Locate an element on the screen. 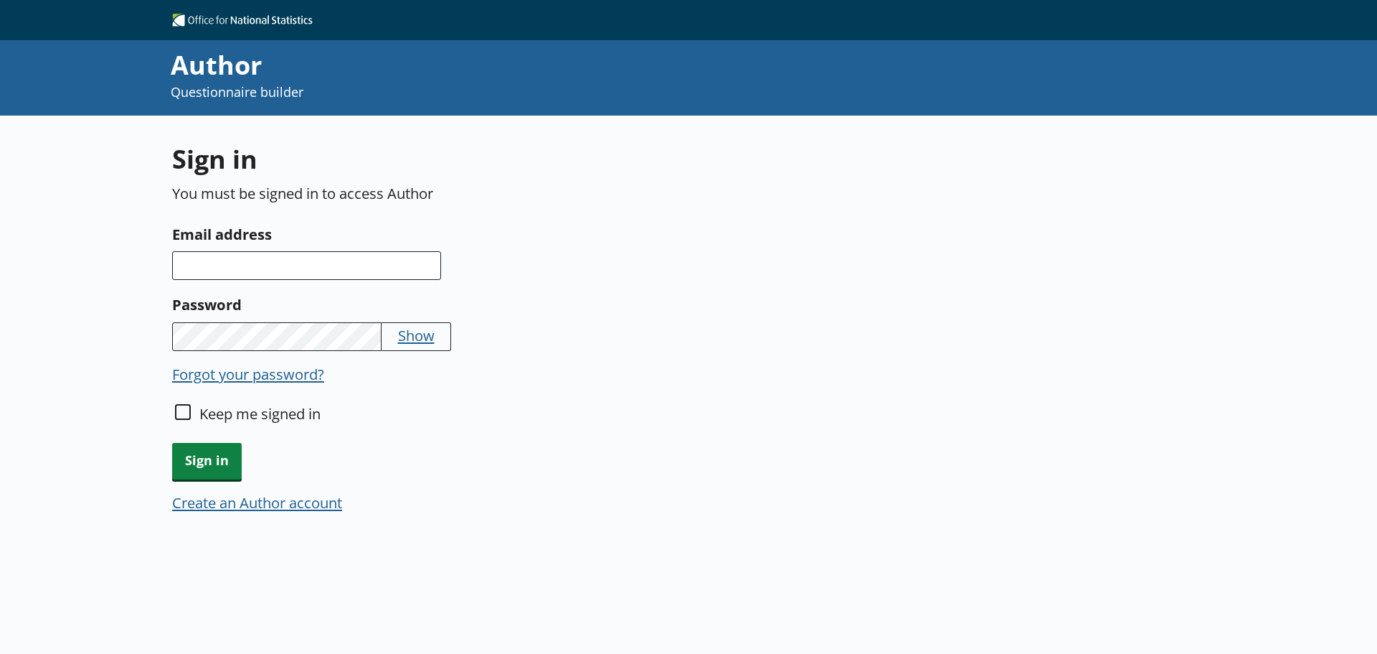 The height and width of the screenshot is (654, 1377). label: Email address is located at coordinates (511, 234).